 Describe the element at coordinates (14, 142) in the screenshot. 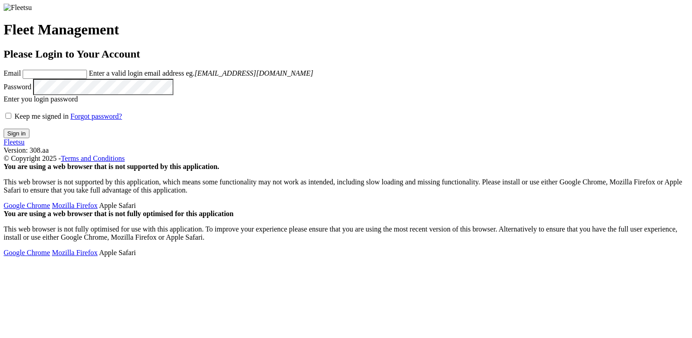

I see `span: Fleetsu` at that location.